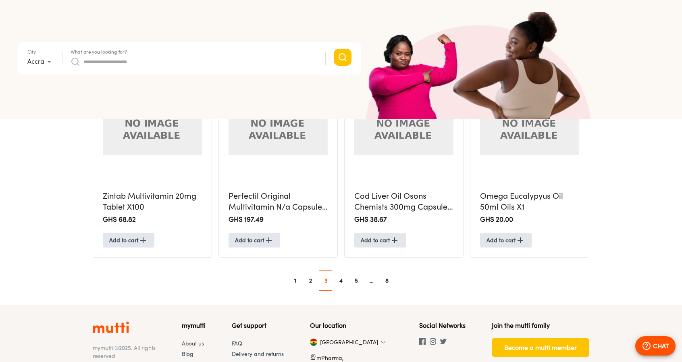  What do you see at coordinates (314, 342) in the screenshot?
I see `img: Ghana` at bounding box center [314, 342].